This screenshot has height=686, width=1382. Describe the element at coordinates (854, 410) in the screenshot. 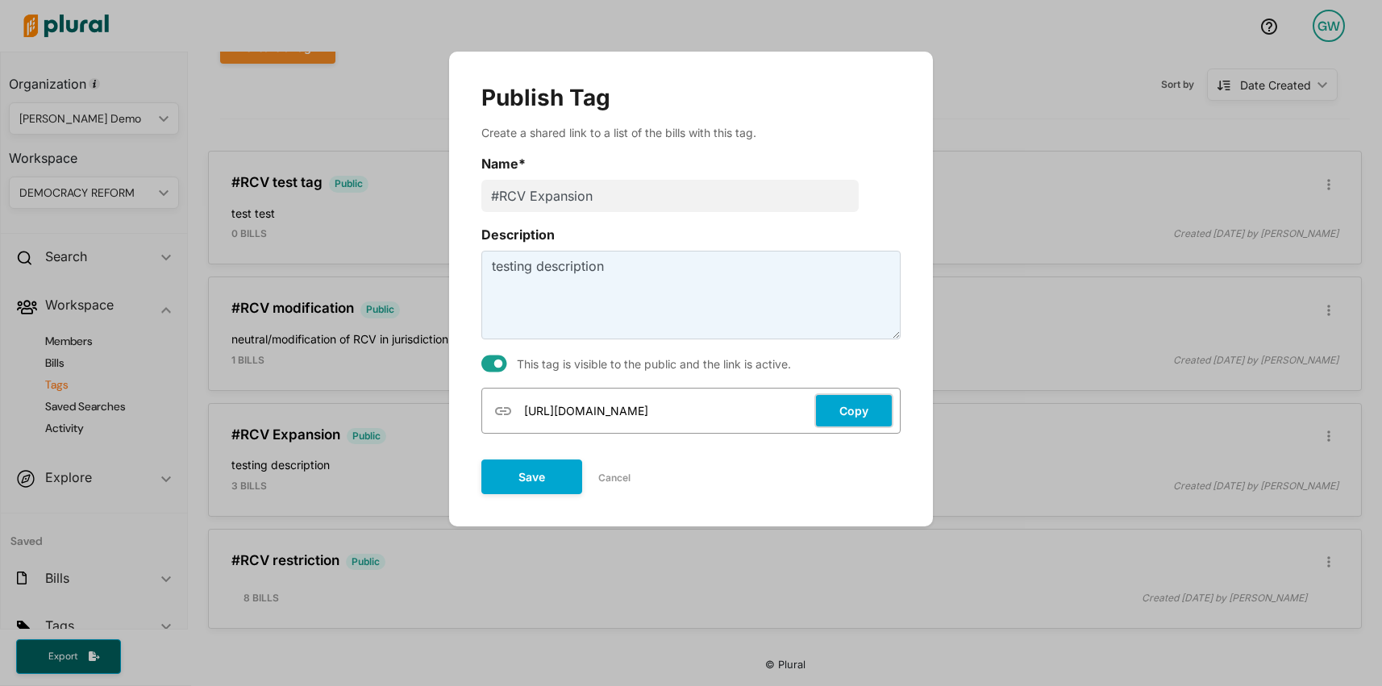

I see `button: Copy` at that location.